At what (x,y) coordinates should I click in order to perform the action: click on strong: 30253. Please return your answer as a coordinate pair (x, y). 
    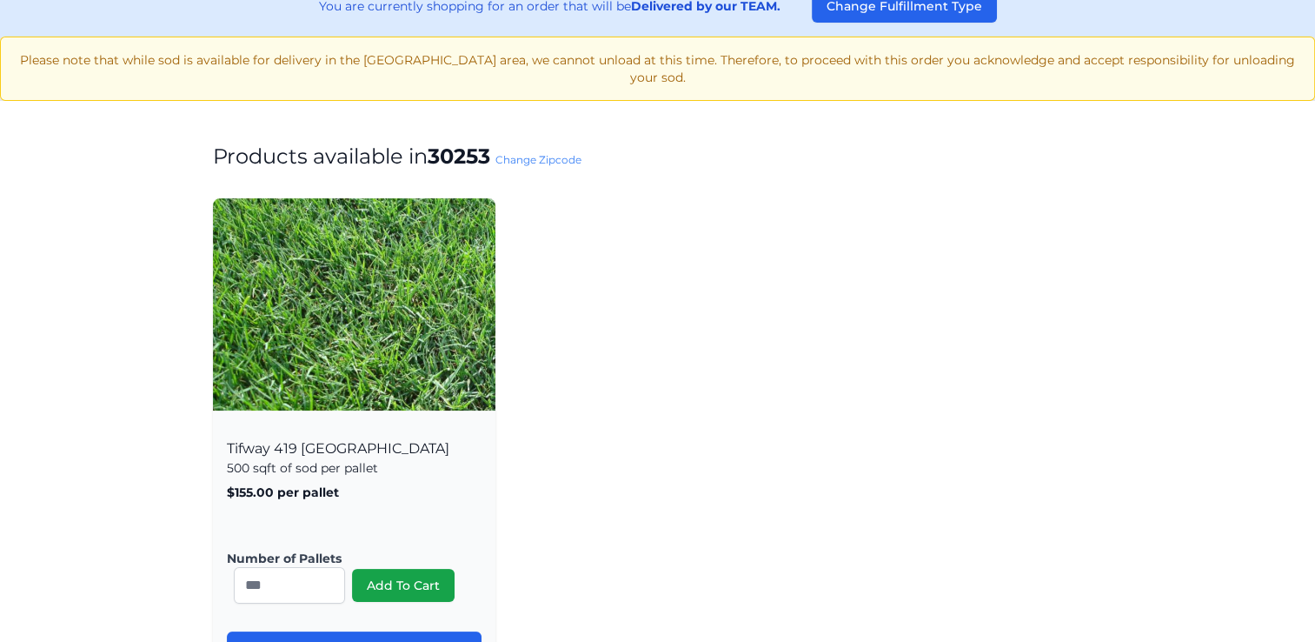
    Looking at the image, I should click on (459, 156).